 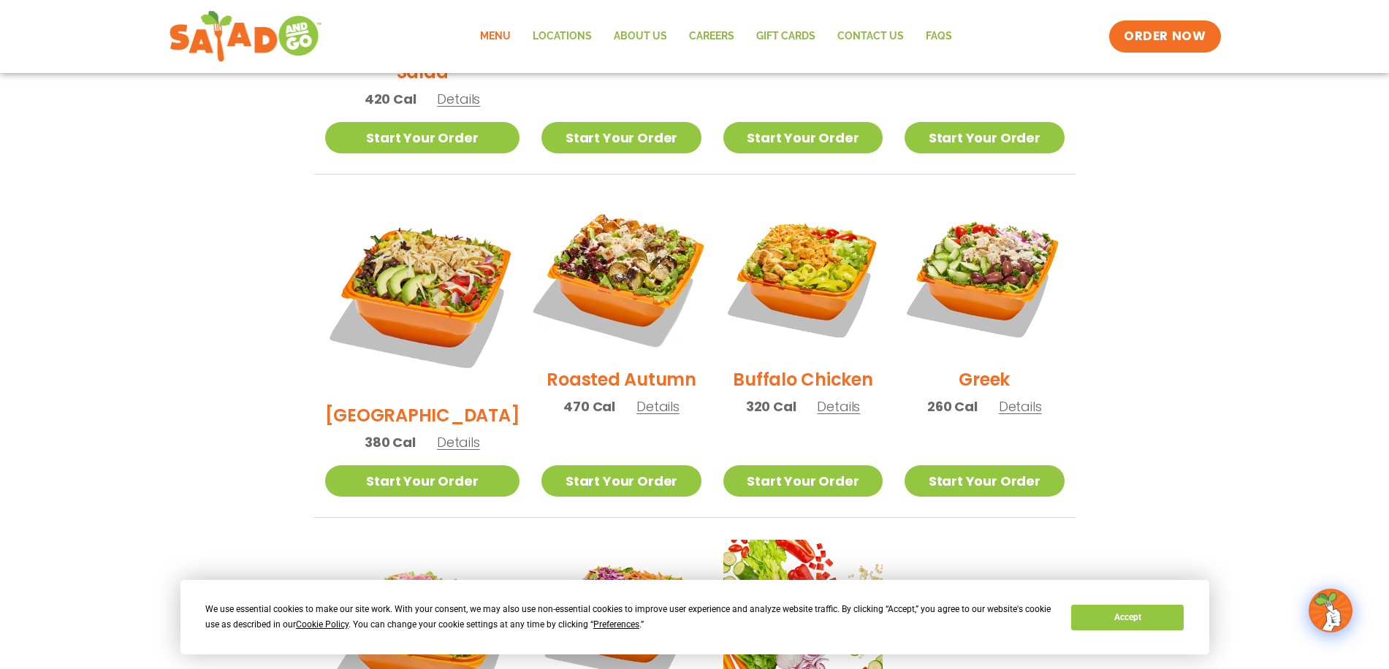 What do you see at coordinates (562, 37) in the screenshot?
I see `a: Locations` at bounding box center [562, 37].